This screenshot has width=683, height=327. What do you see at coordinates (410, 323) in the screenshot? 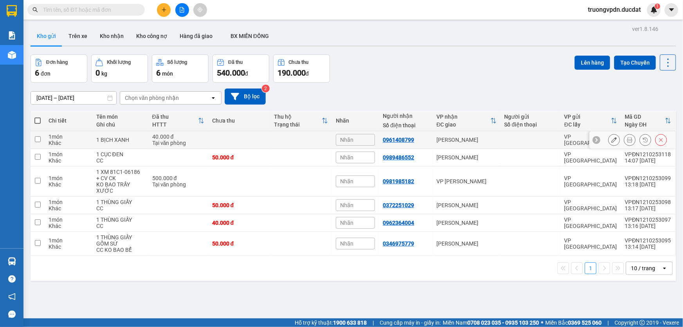
I see `span: Cung cấp máy in - giấy in:` at bounding box center [410, 323].